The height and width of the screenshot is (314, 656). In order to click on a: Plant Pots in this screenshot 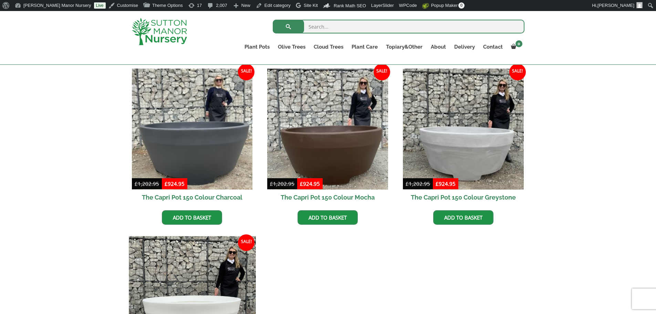, I will do `click(257, 47)`.